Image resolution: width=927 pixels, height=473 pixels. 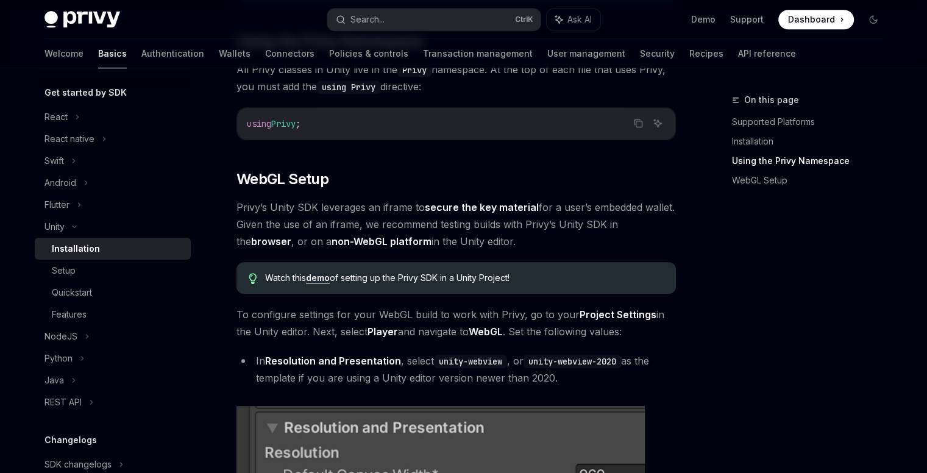 What do you see at coordinates (259, 124) in the screenshot?
I see `span: using` at bounding box center [259, 124].